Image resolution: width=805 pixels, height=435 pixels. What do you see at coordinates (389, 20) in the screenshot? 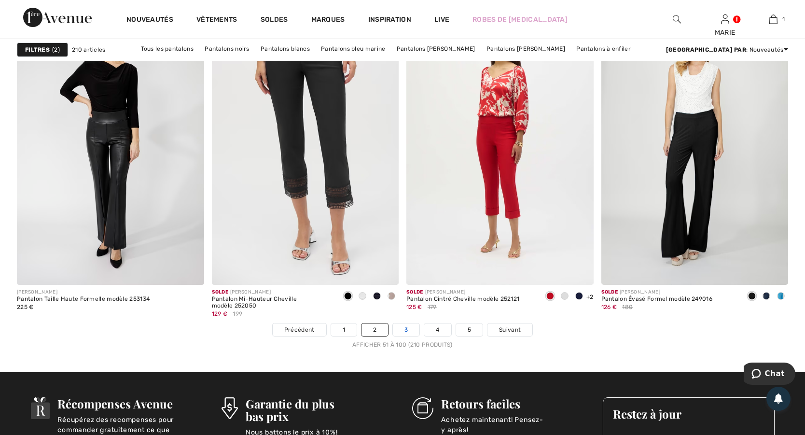
I see `span: Inspiration` at bounding box center [389, 20].